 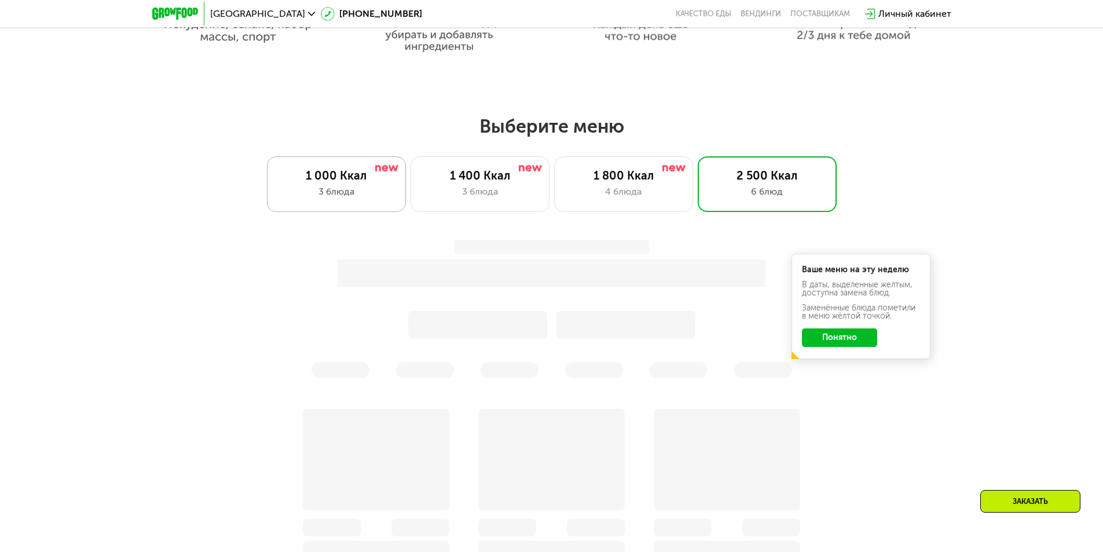 I want to click on button: Понятно, so click(x=840, y=338).